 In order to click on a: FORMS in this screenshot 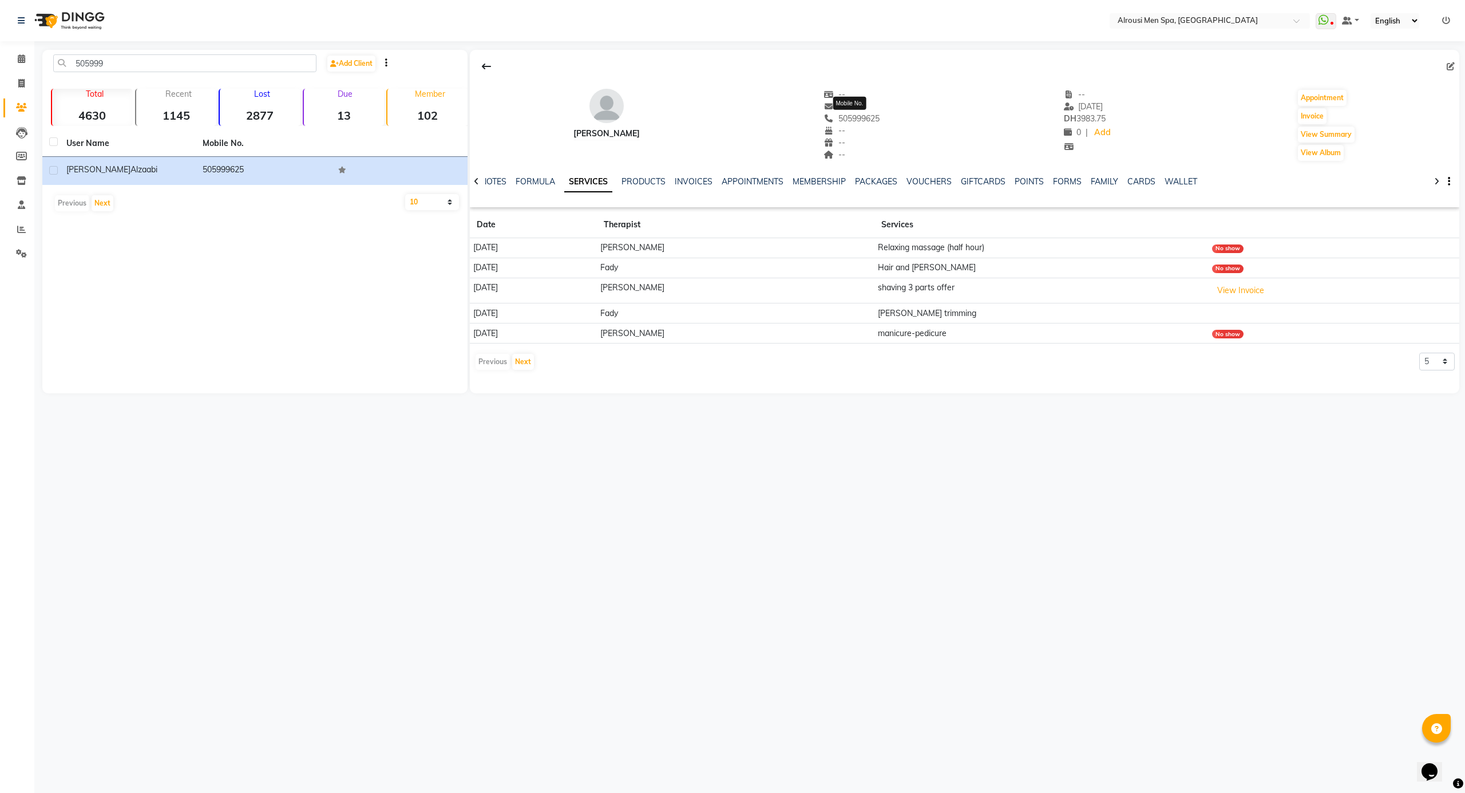, I will do `click(1067, 181)`.